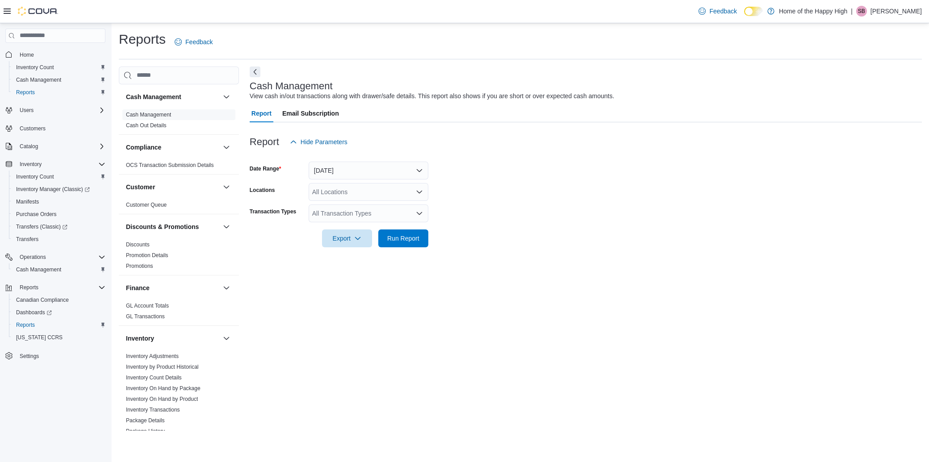 The height and width of the screenshot is (462, 929). Describe the element at coordinates (147, 306) in the screenshot. I see `a: GL Account Totals` at that location.